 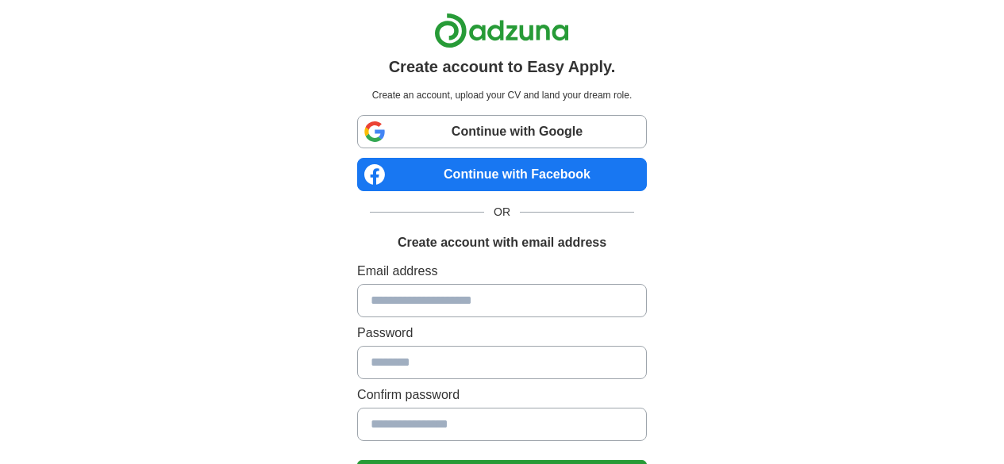 What do you see at coordinates (501, 95) in the screenshot?
I see `p: Create an account, upload your CV and land your dream role.` at bounding box center [501, 95].